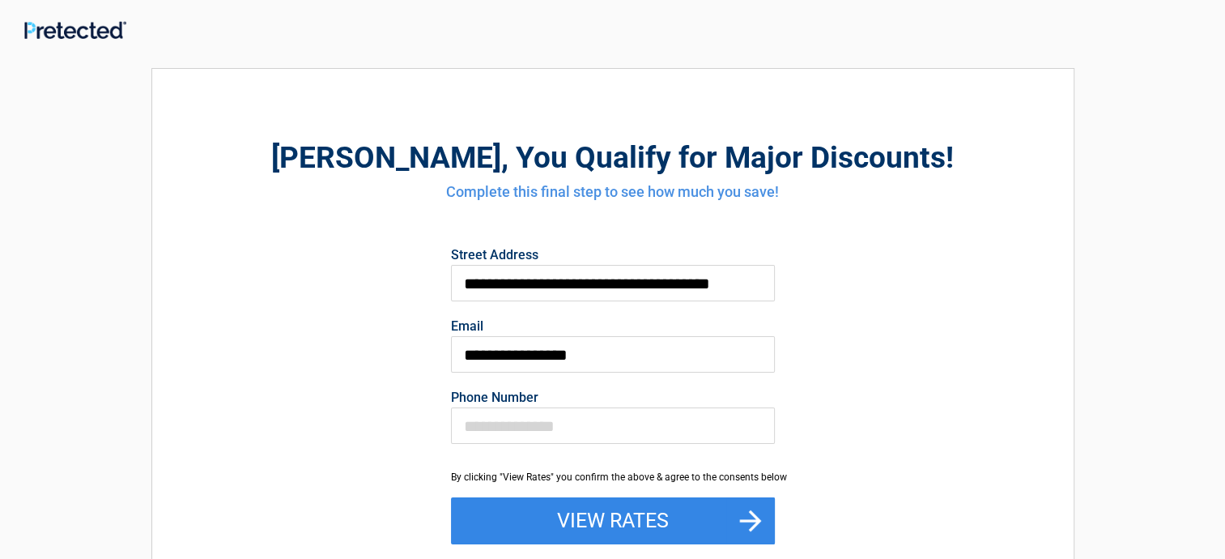 The width and height of the screenshot is (1225, 559). I want to click on h2: , You Qualify for Major Discounts!, so click(613, 157).